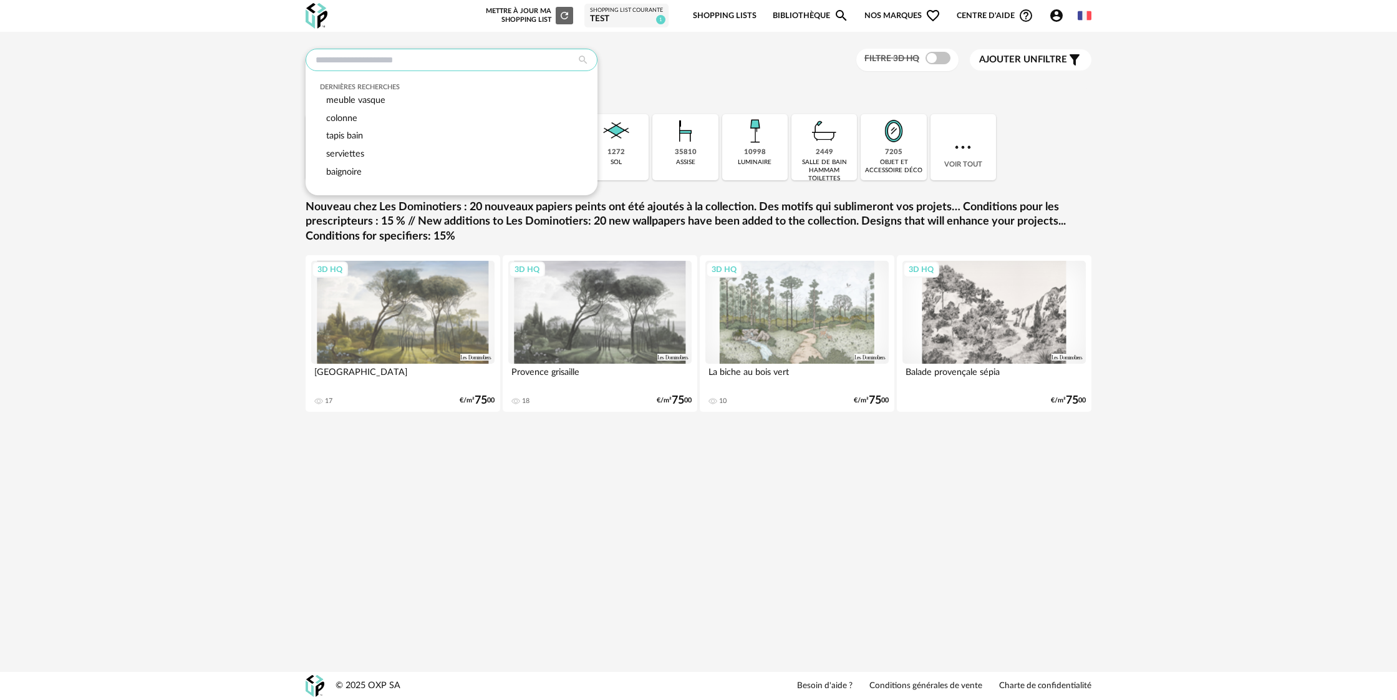 This screenshot has height=700, width=1397. Describe the element at coordinates (824, 131) in the screenshot. I see `img: Salle%20de%20bain.png` at that location.